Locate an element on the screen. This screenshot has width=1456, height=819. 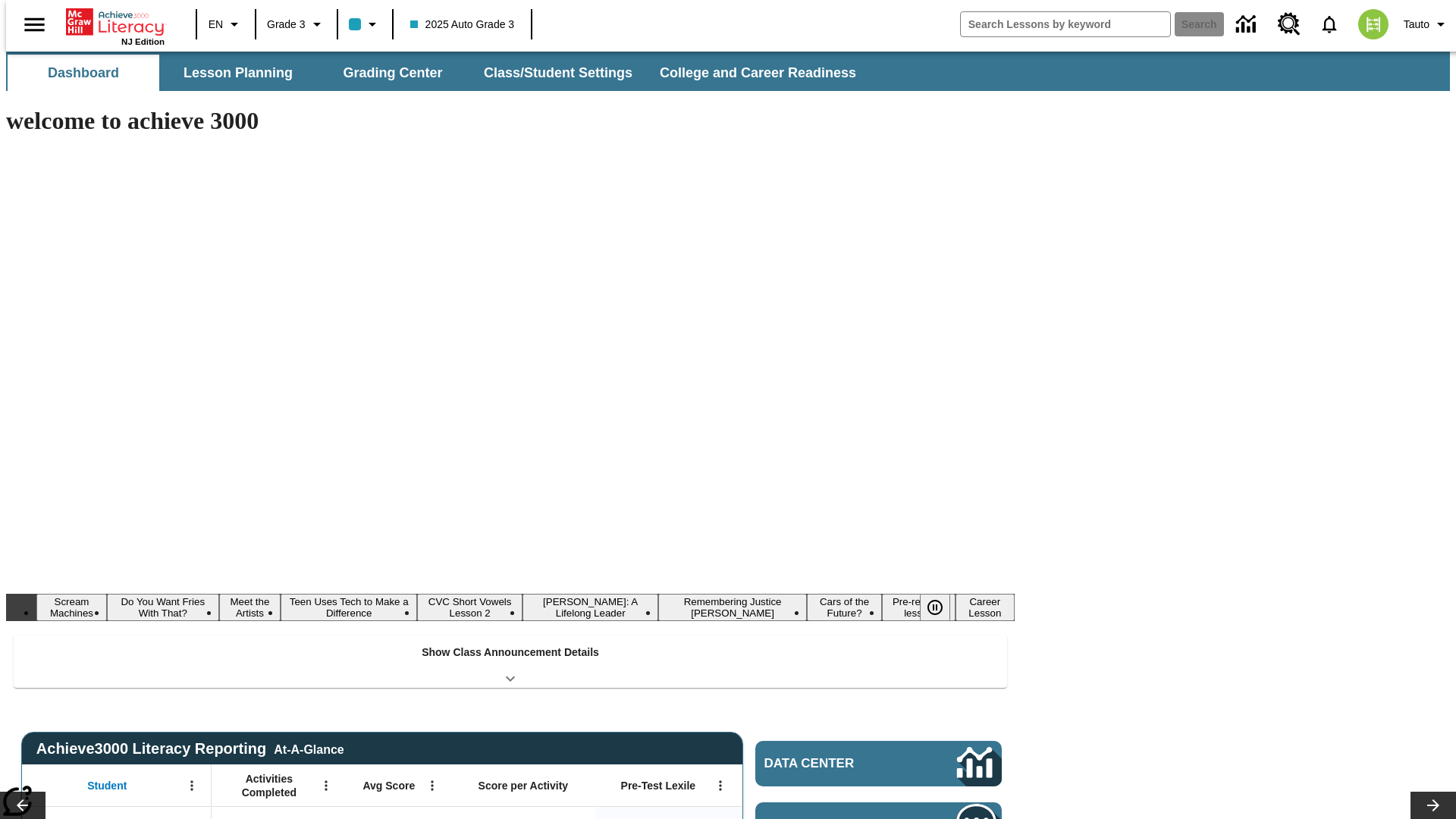
button: Slide 5 CVC Short Vowels Lesson 2 is located at coordinates (469, 608).